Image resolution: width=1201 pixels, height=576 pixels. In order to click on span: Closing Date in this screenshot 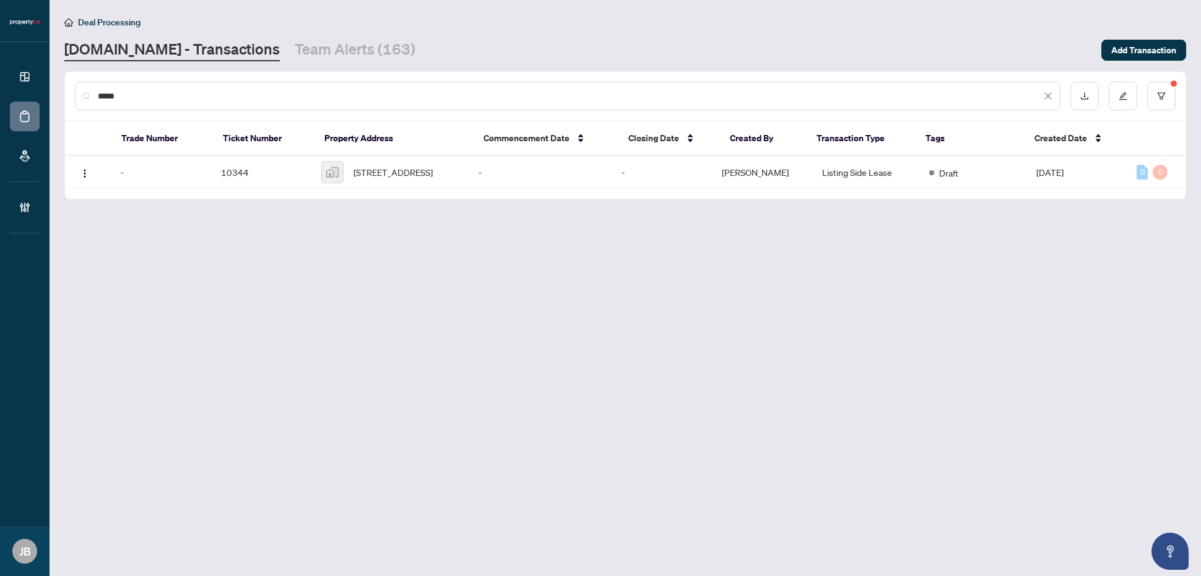, I will do `click(654, 138)`.